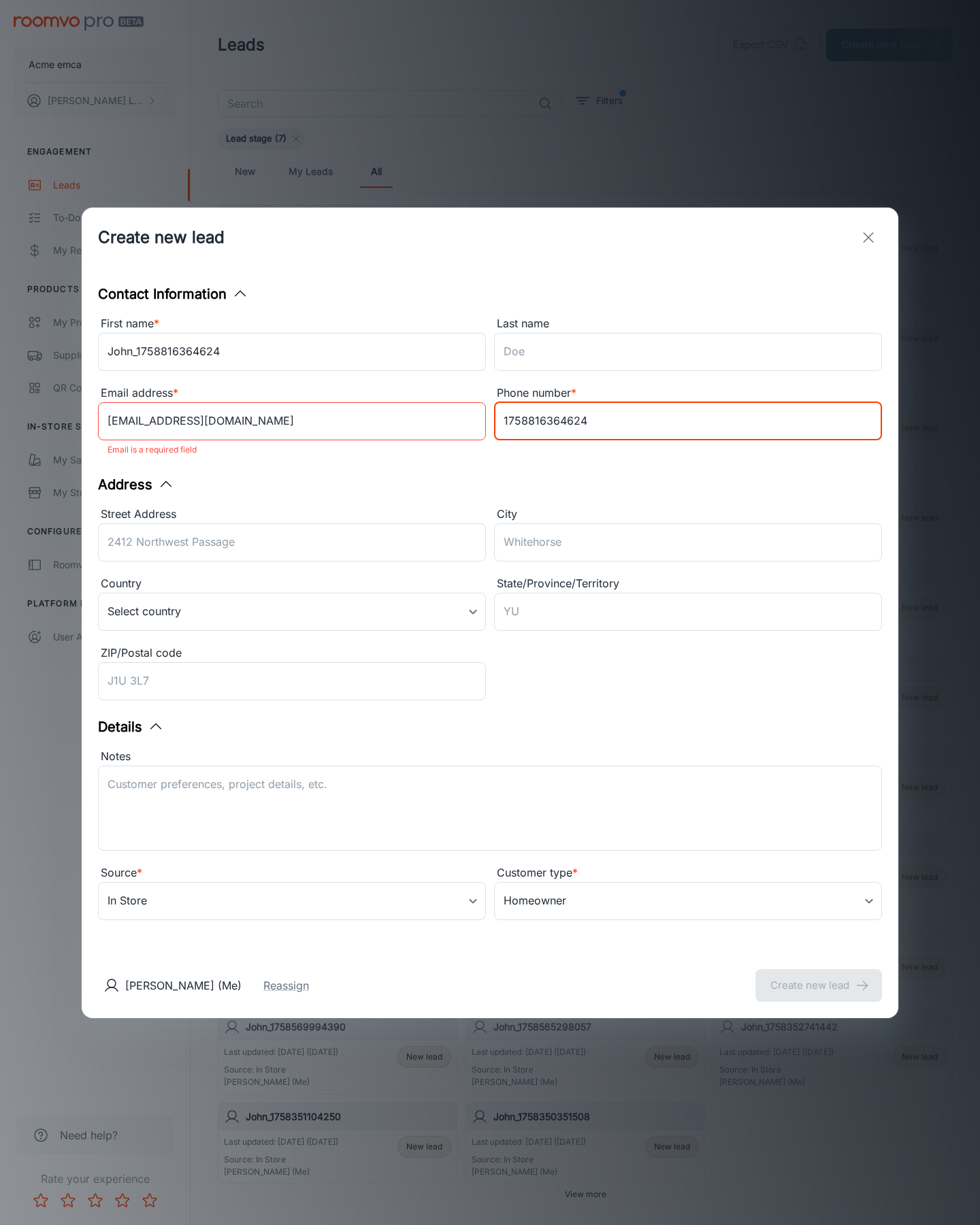 The image size is (980, 1225). I want to click on button: Details, so click(131, 726).